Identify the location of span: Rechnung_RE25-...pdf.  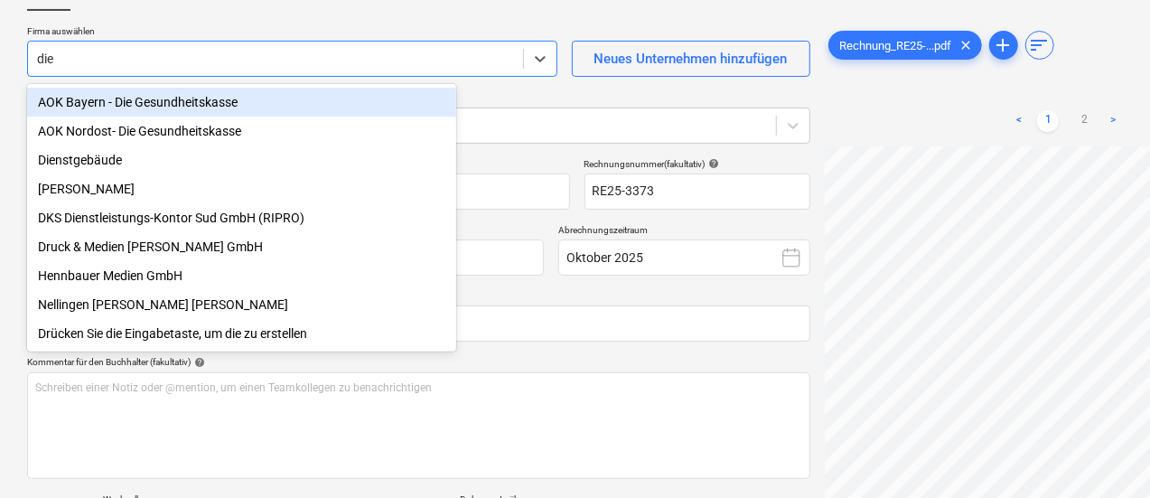
(896, 45).